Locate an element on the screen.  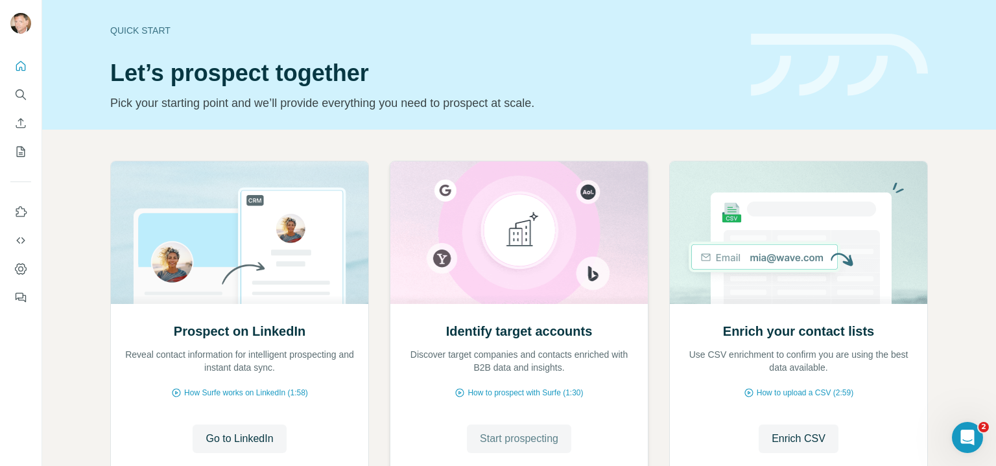
h2: Identify target accounts is located at coordinates (519, 331).